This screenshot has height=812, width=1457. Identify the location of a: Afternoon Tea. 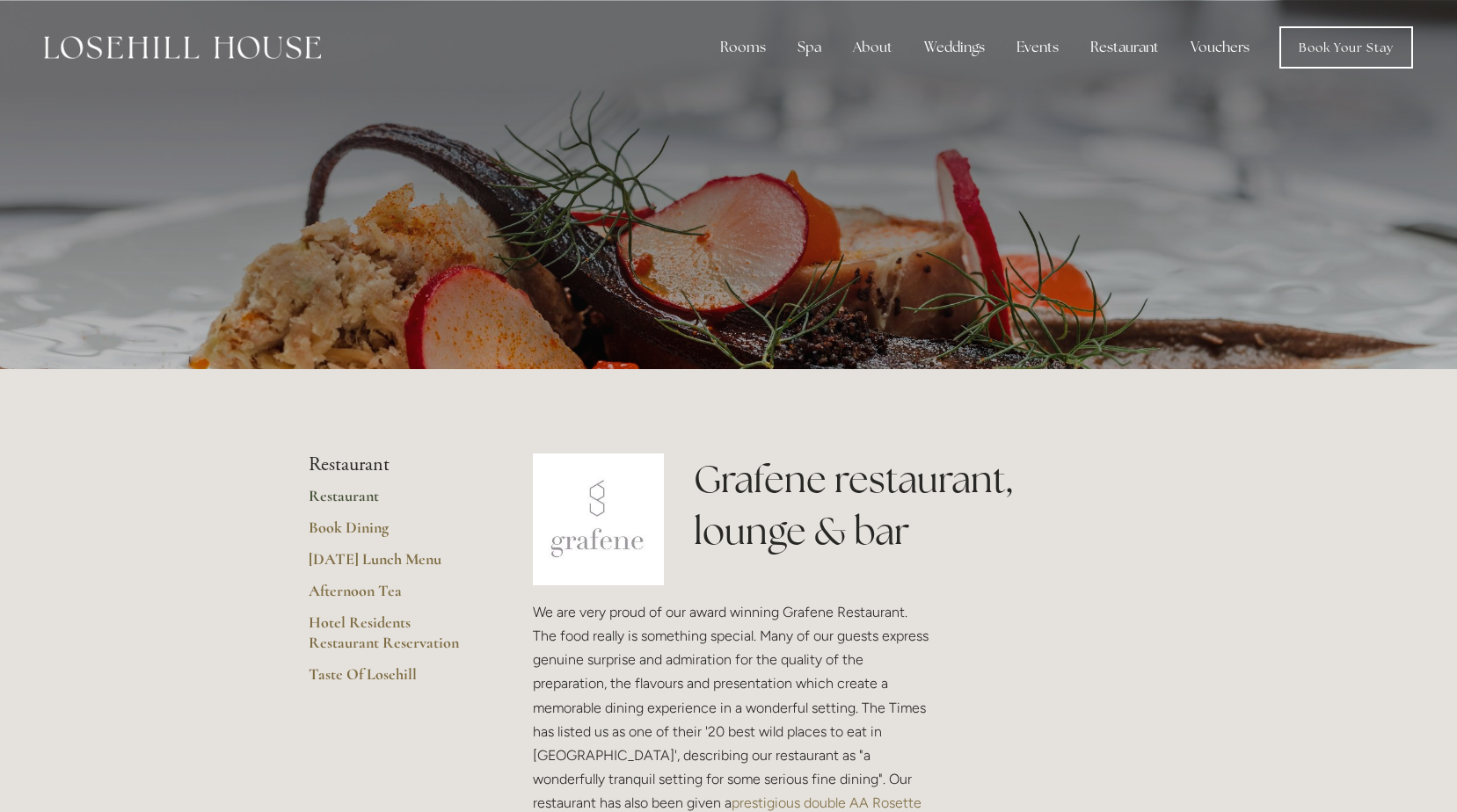
(392, 597).